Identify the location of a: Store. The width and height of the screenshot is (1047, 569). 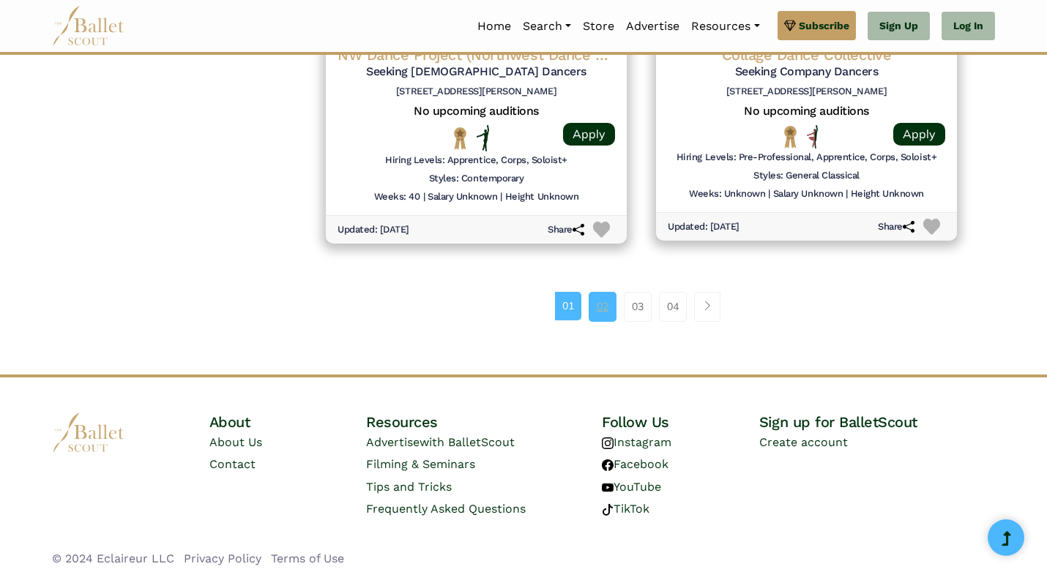
(598, 26).